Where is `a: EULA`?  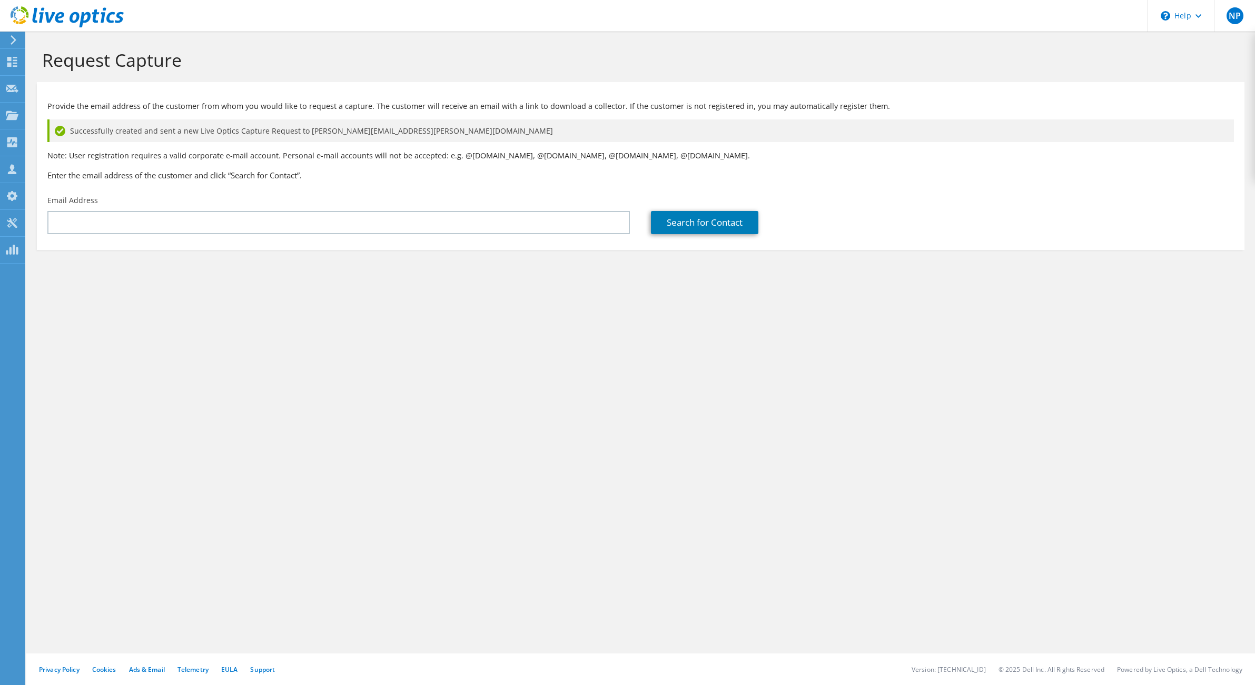
a: EULA is located at coordinates (229, 670).